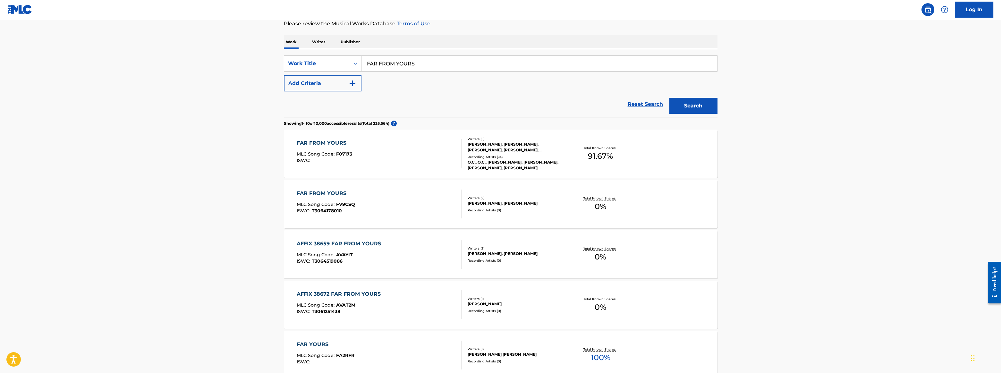  I want to click on p: Publisher, so click(350, 42).